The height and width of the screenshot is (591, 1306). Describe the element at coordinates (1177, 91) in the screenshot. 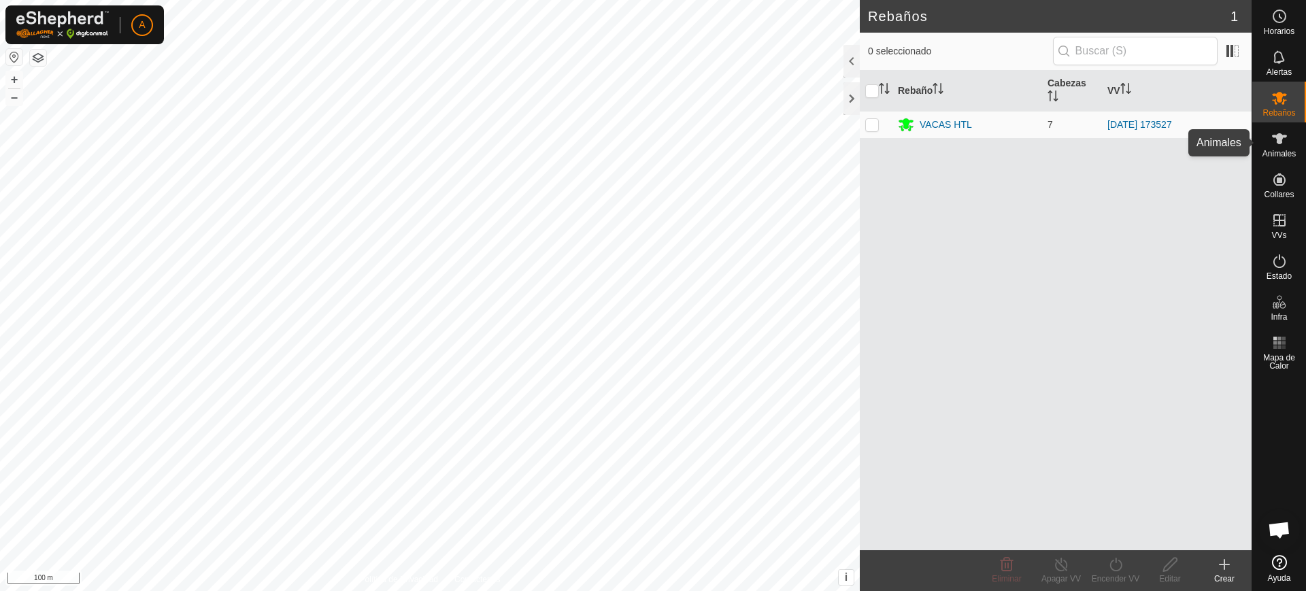

I see `th: VV` at that location.